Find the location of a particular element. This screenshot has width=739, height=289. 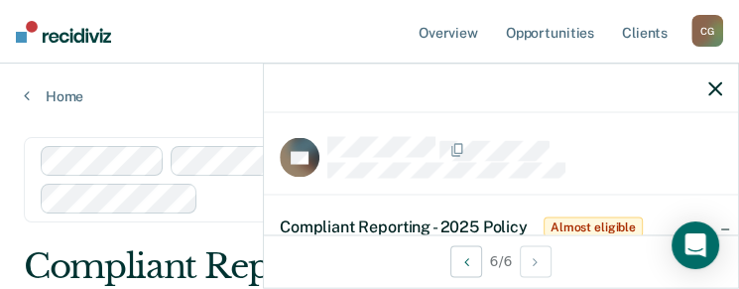

a: Home is located at coordinates (369, 96).